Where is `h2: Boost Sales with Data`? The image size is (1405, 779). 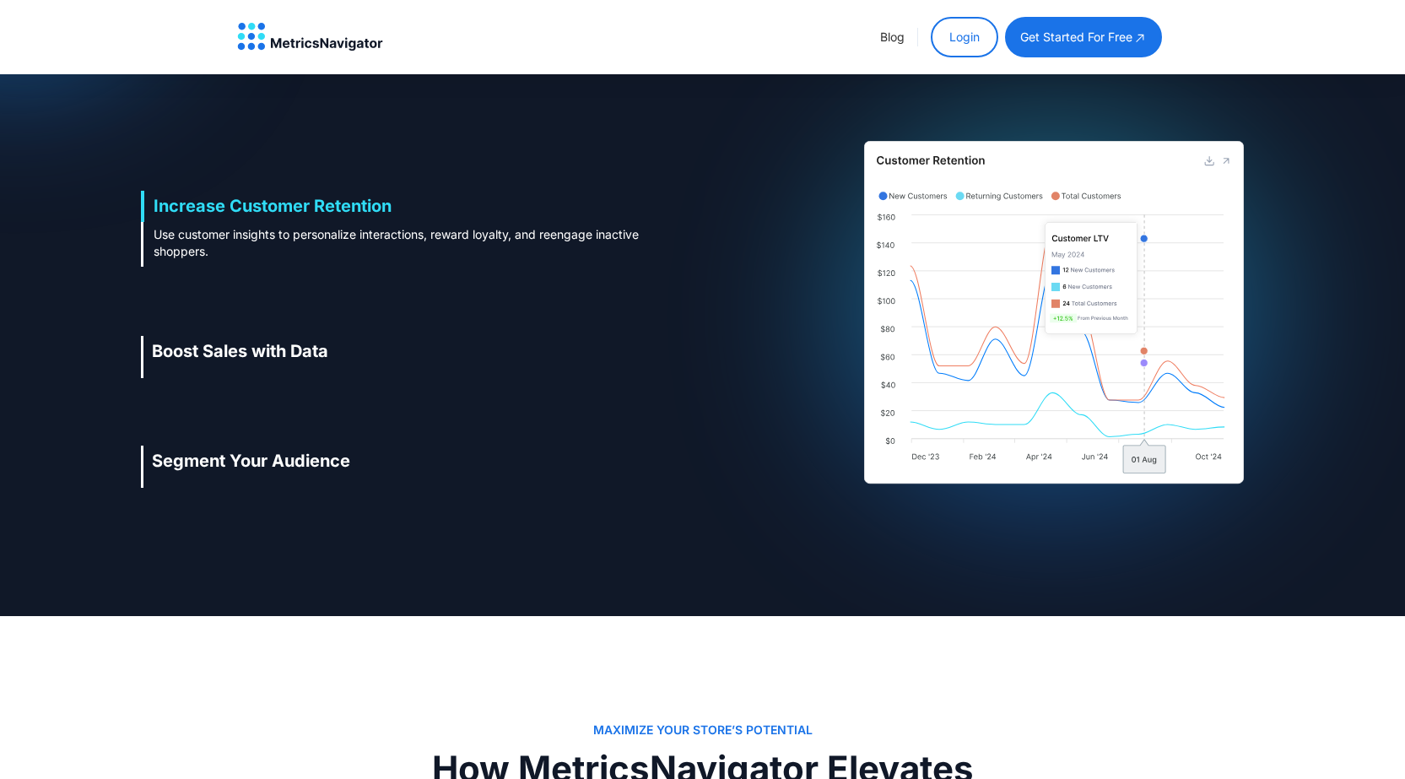
h2: Boost Sales with Data is located at coordinates (240, 351).